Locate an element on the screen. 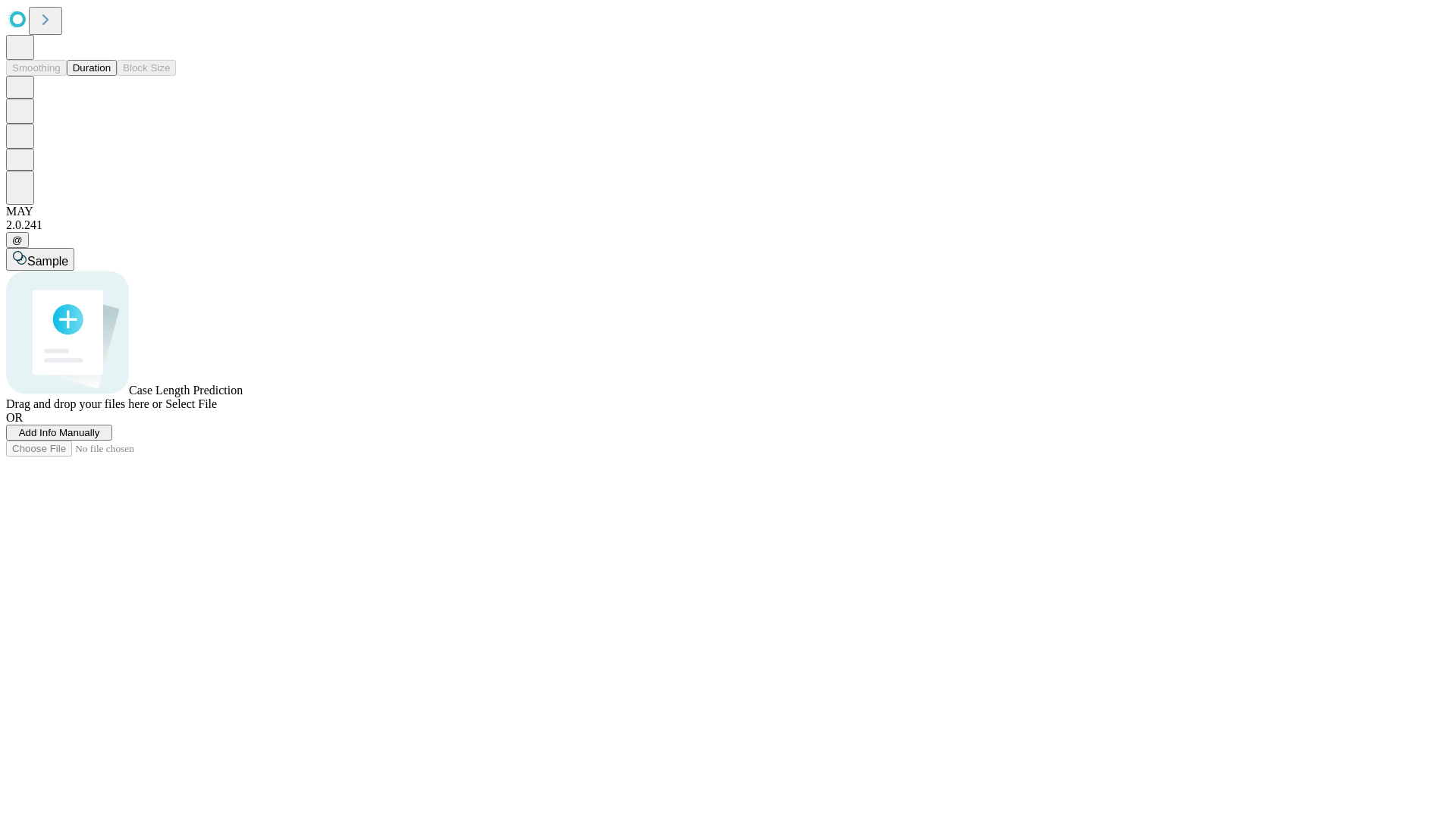 This screenshot has width=1456, height=819. button: Sample is located at coordinates (40, 260).